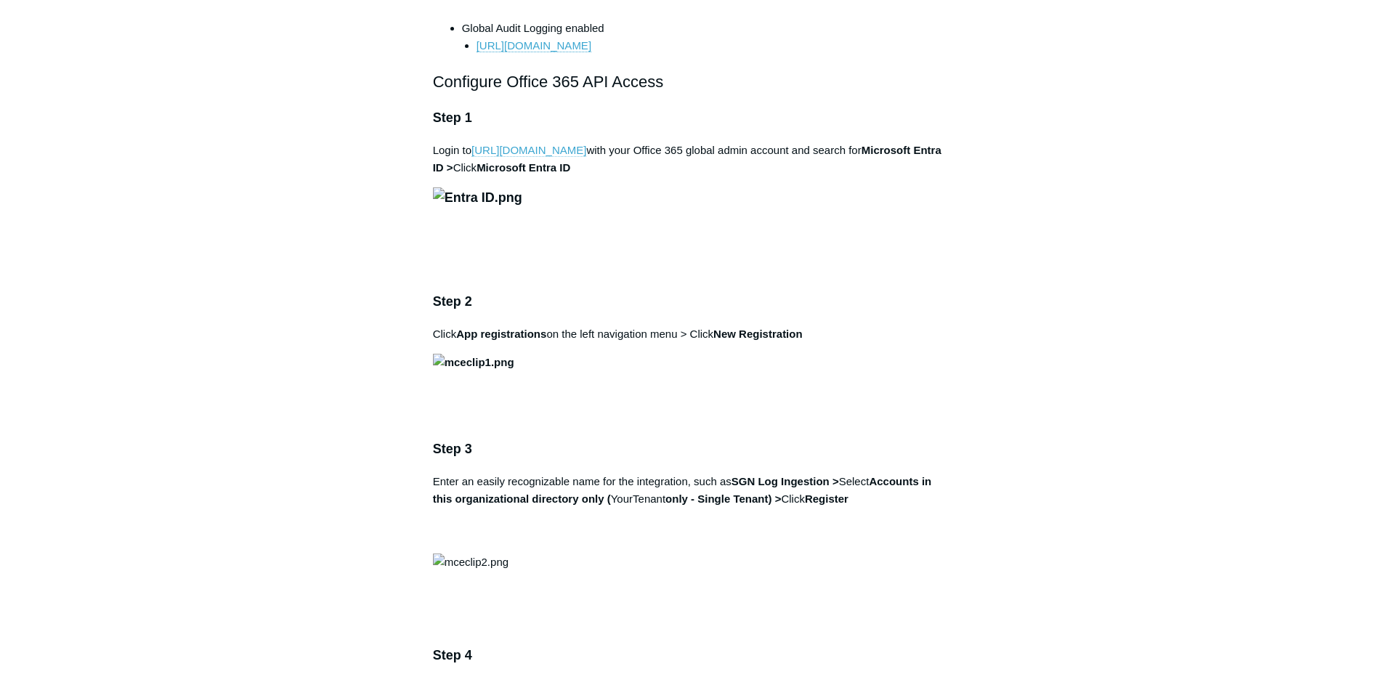  What do you see at coordinates (757, 333) in the screenshot?
I see `strong: New Registration` at bounding box center [757, 333].